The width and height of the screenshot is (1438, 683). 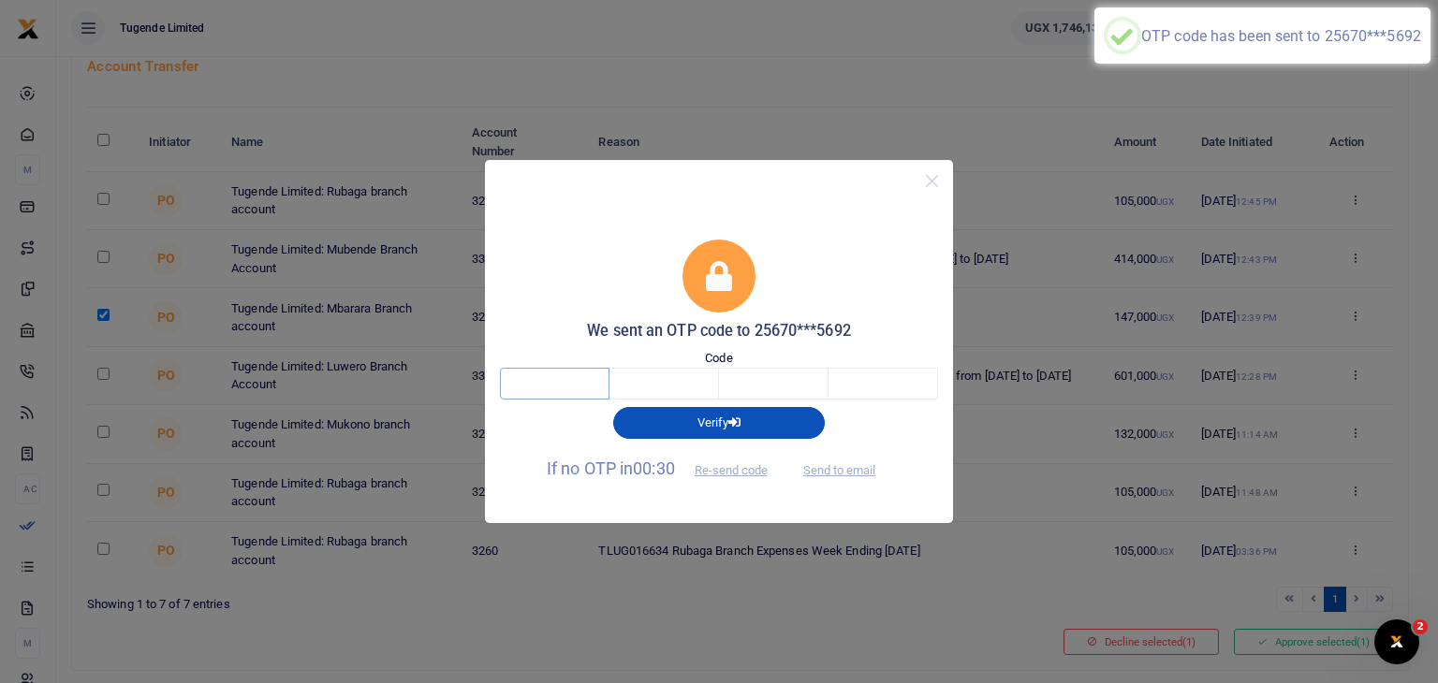 What do you see at coordinates (1420, 627) in the screenshot?
I see `span: 2` at bounding box center [1420, 627].